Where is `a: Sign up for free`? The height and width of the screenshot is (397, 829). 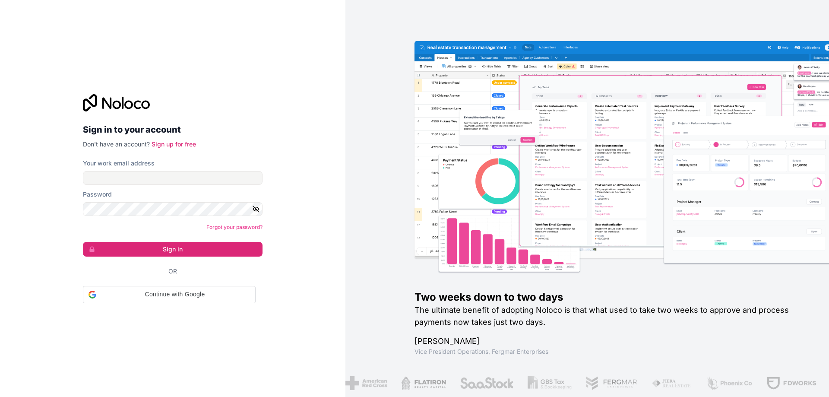
a: Sign up for free is located at coordinates (174, 144).